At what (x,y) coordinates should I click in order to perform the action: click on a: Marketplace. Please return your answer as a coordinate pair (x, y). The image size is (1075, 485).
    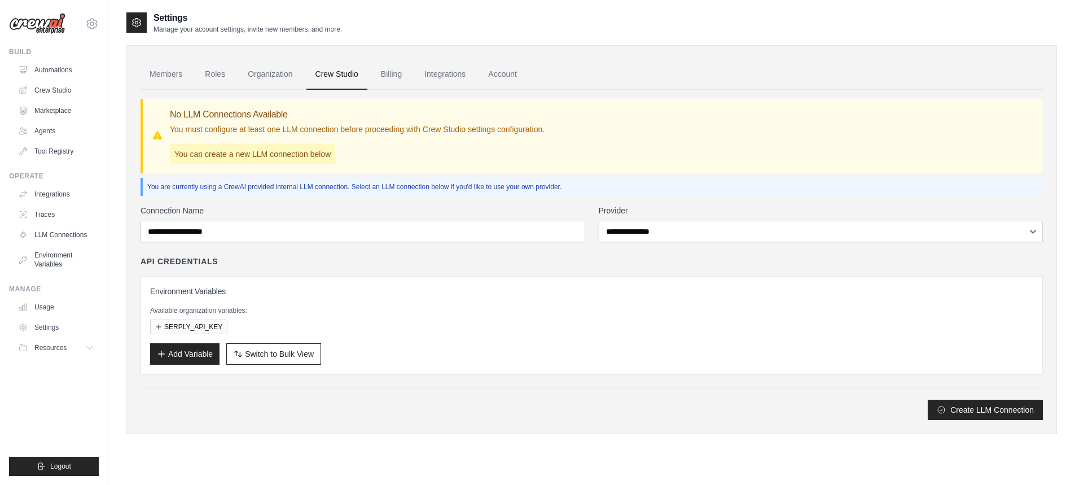
    Looking at the image, I should click on (56, 111).